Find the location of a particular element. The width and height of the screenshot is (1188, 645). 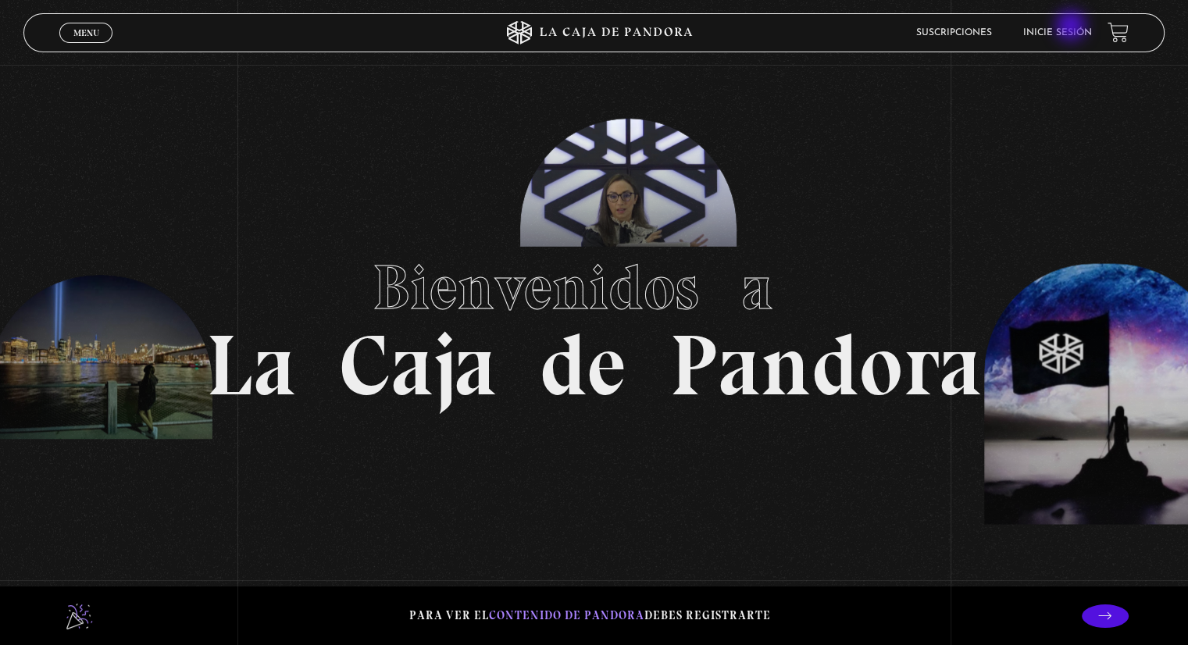

h1: La Caja de Pandora is located at coordinates (594, 323).